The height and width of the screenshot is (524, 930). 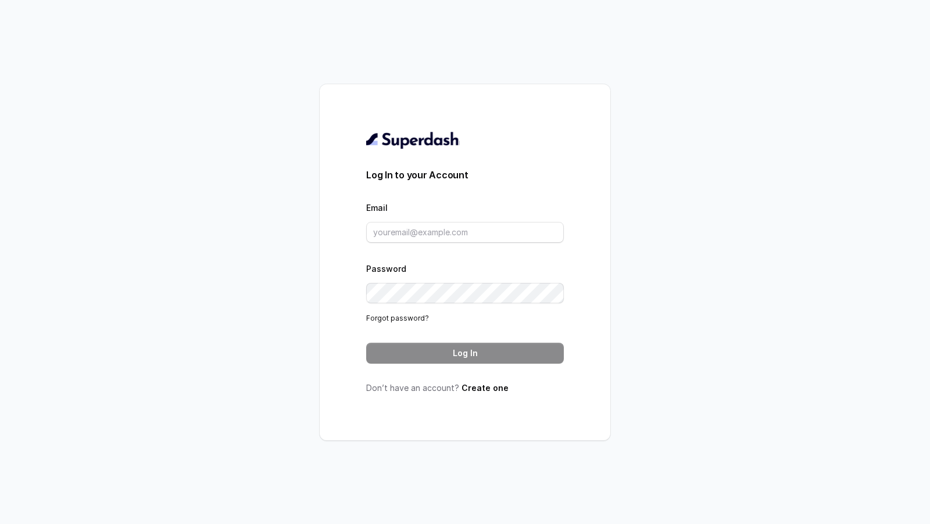 What do you see at coordinates (465, 175) in the screenshot?
I see `h3: Log In to your Account` at bounding box center [465, 175].